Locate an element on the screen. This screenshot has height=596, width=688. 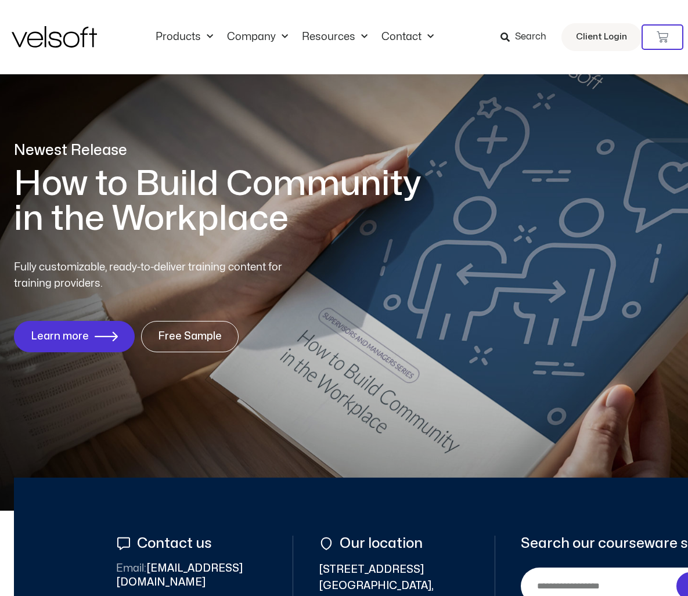
a: Learn more is located at coordinates (74, 337).